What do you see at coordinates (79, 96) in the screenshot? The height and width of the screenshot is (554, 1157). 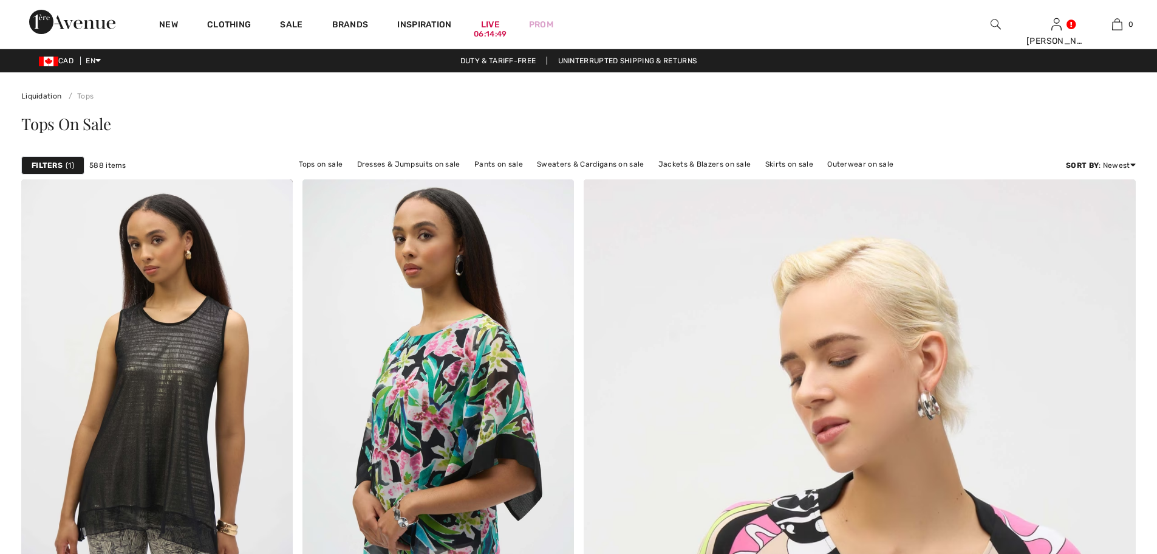 I see `a: Tops` at bounding box center [79, 96].